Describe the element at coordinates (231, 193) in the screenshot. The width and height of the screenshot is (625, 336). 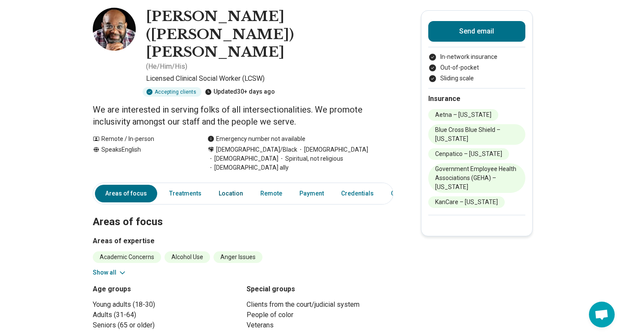
I see `a: Location` at that location.